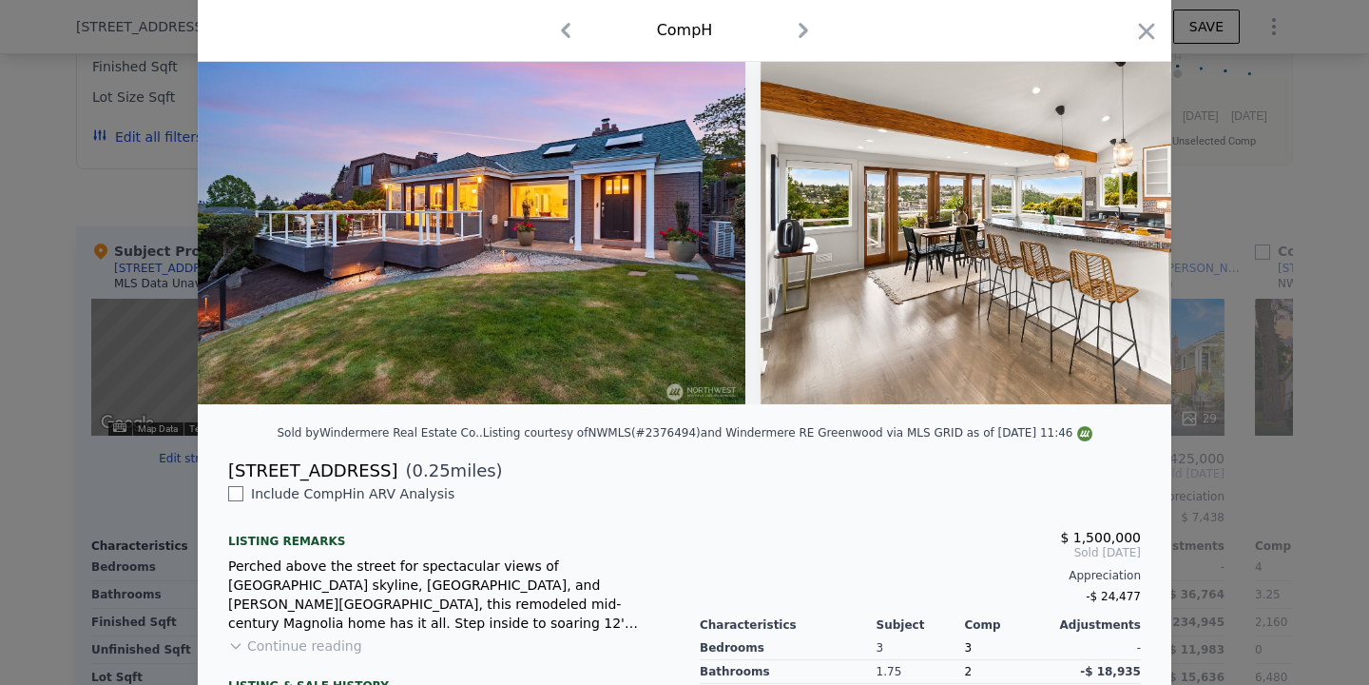  Describe the element at coordinates (788, 648) in the screenshot. I see `div: Bedrooms` at that location.